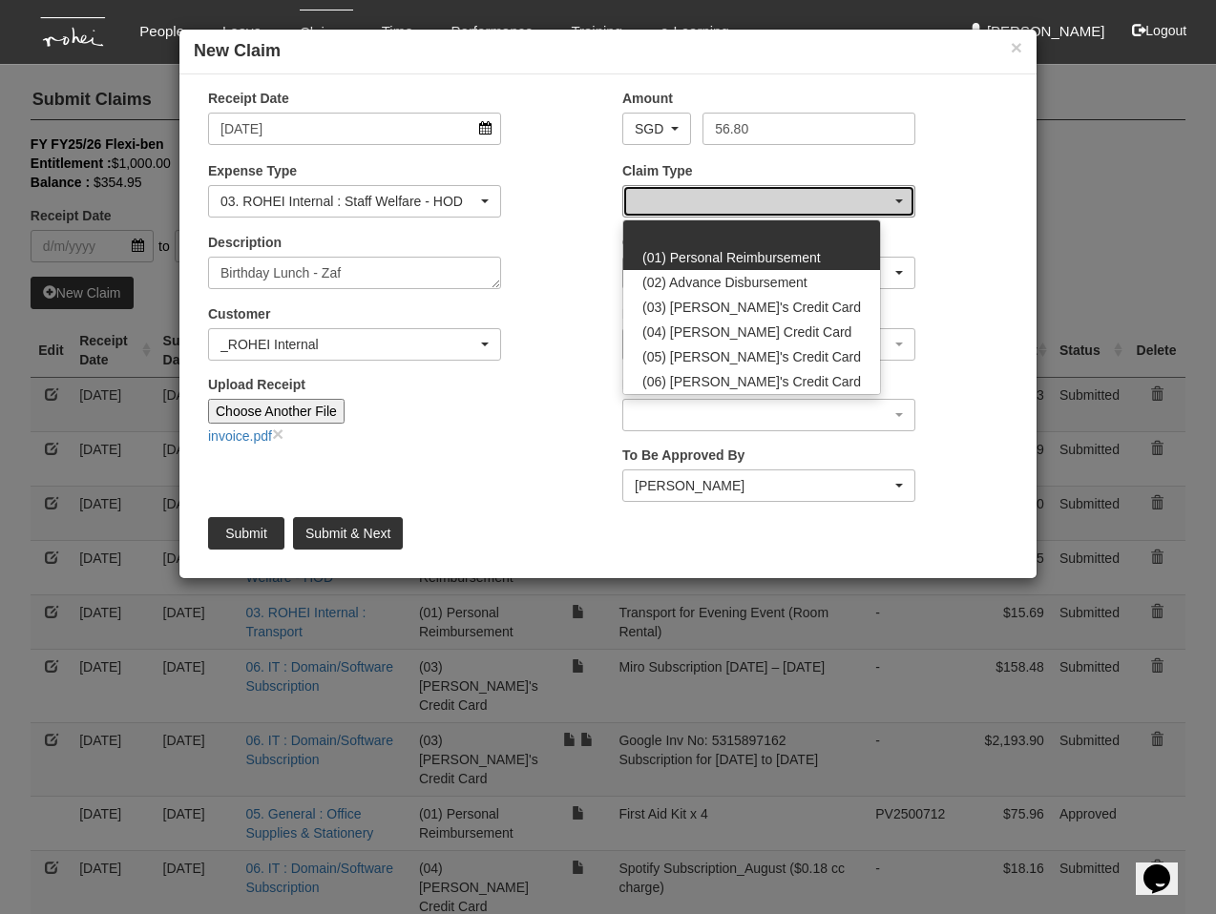 The image size is (1216, 914). I want to click on label: Description, so click(244, 242).